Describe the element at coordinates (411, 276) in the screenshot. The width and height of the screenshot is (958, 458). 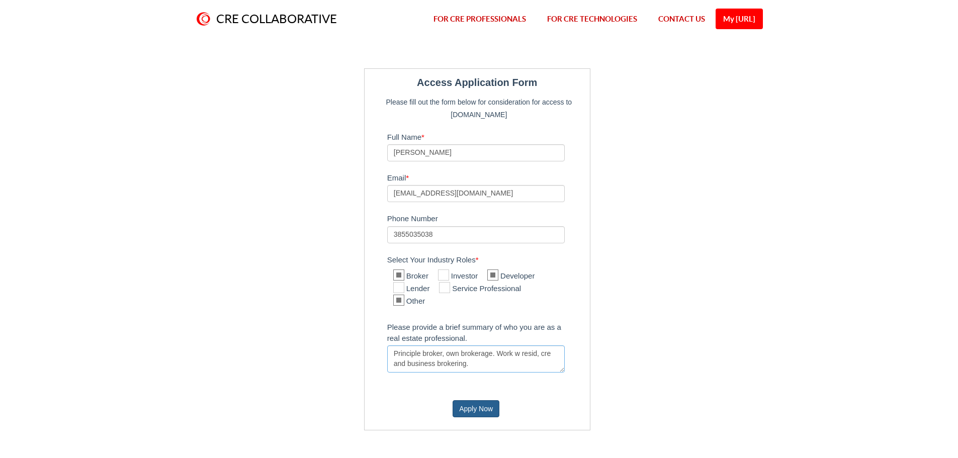
I see `label: Broker` at that location.